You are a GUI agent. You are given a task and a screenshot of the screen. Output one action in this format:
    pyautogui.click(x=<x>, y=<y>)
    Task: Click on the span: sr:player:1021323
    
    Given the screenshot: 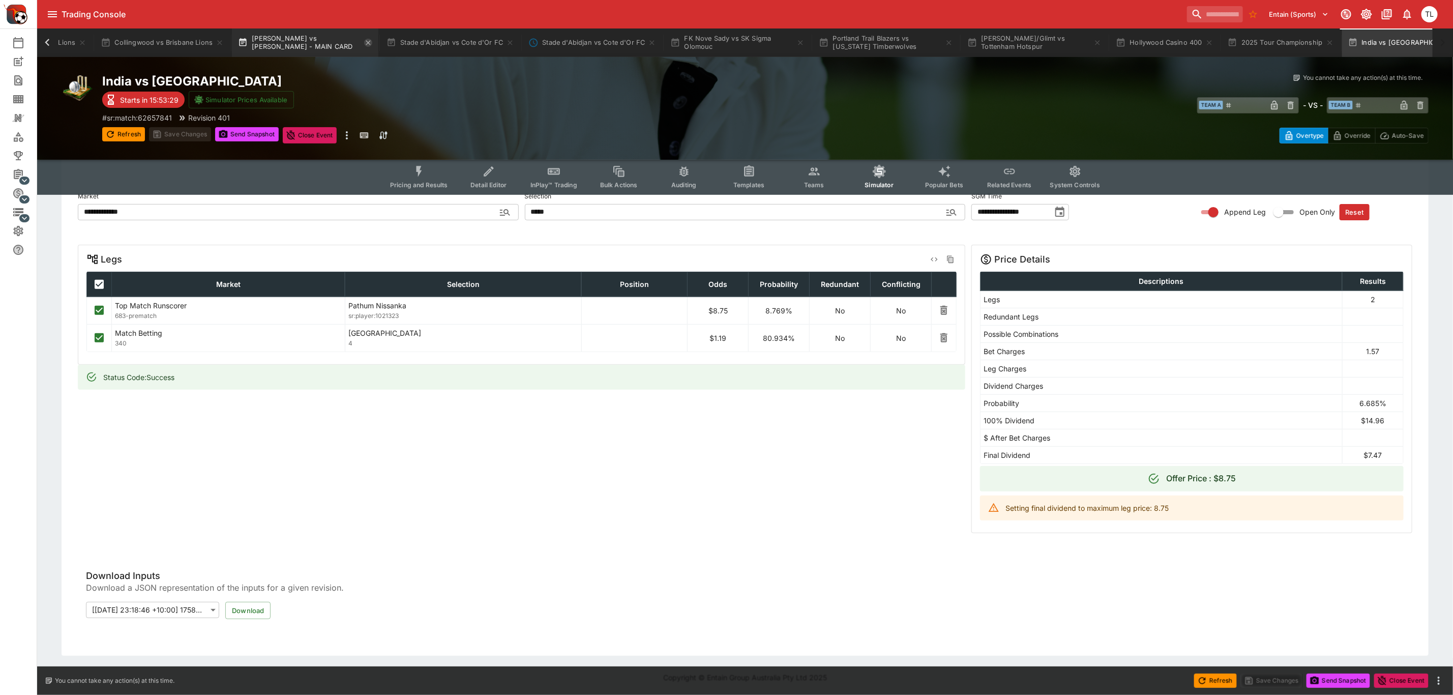 What is the action you would take?
    pyautogui.click(x=463, y=316)
    